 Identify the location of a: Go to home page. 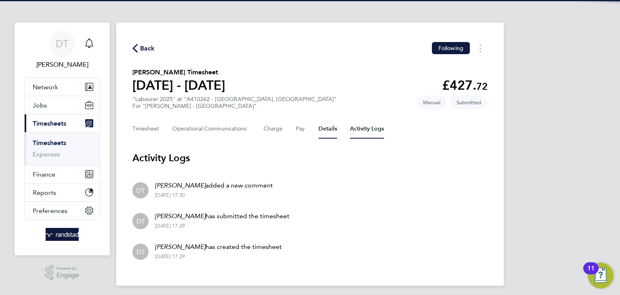
(62, 234).